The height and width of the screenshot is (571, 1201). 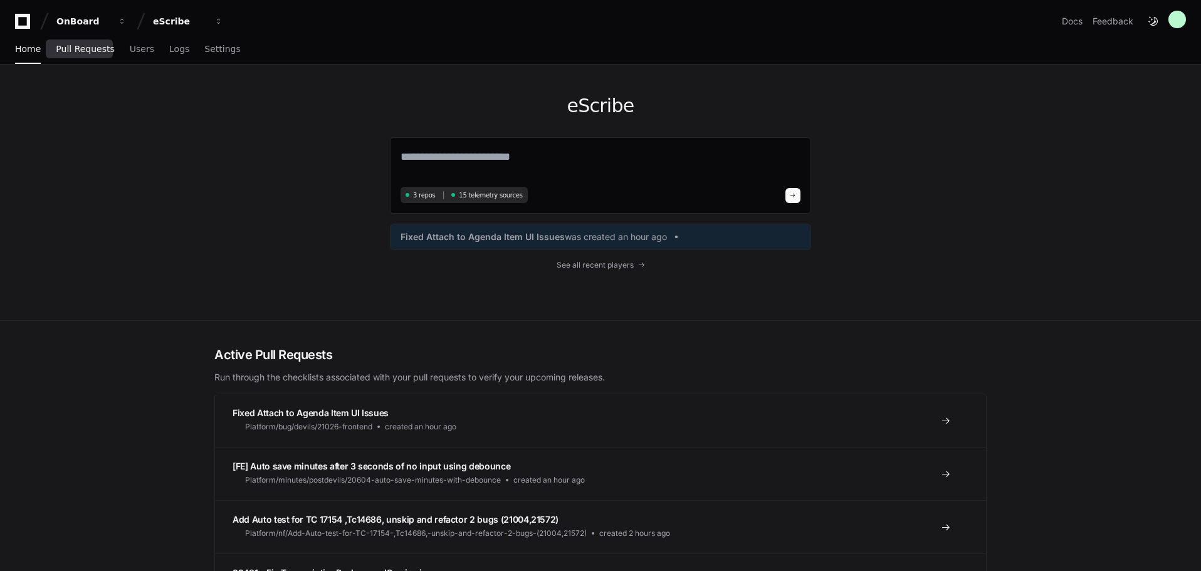 I want to click on a: Home, so click(x=28, y=50).